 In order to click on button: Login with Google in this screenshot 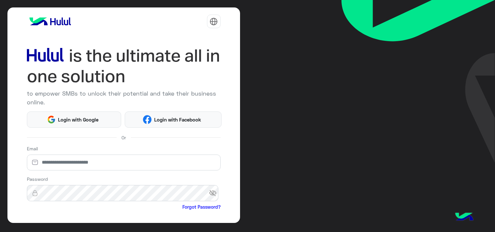, I will do `click(74, 120)`.